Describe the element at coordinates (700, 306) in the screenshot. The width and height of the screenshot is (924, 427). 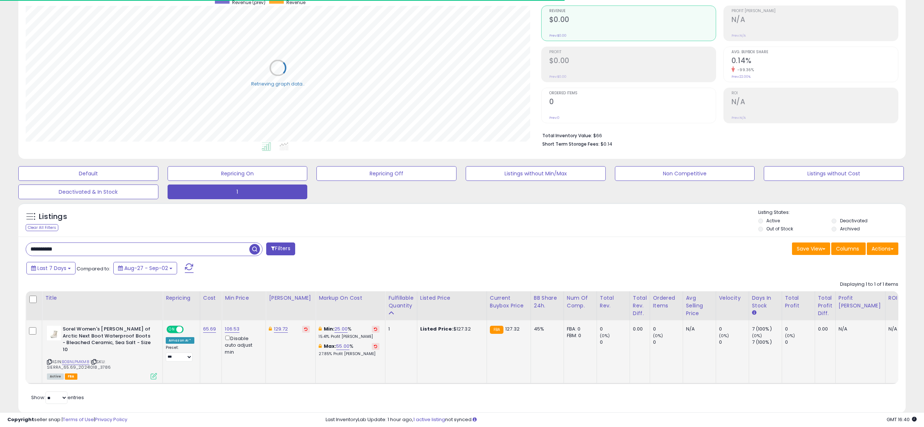
I see `div: Avg Selling Price` at that location.